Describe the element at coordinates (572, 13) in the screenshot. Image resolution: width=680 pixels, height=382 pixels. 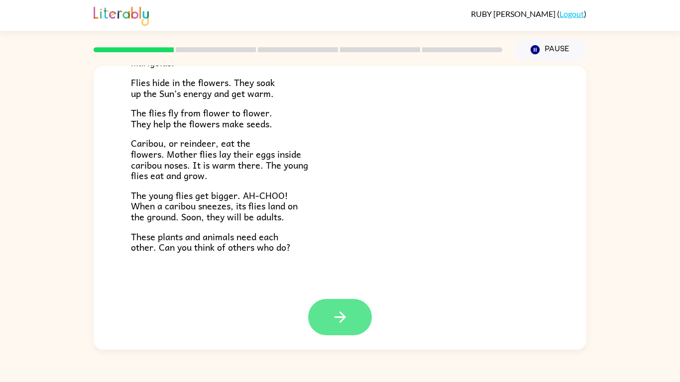
I see `a: Logout` at that location.